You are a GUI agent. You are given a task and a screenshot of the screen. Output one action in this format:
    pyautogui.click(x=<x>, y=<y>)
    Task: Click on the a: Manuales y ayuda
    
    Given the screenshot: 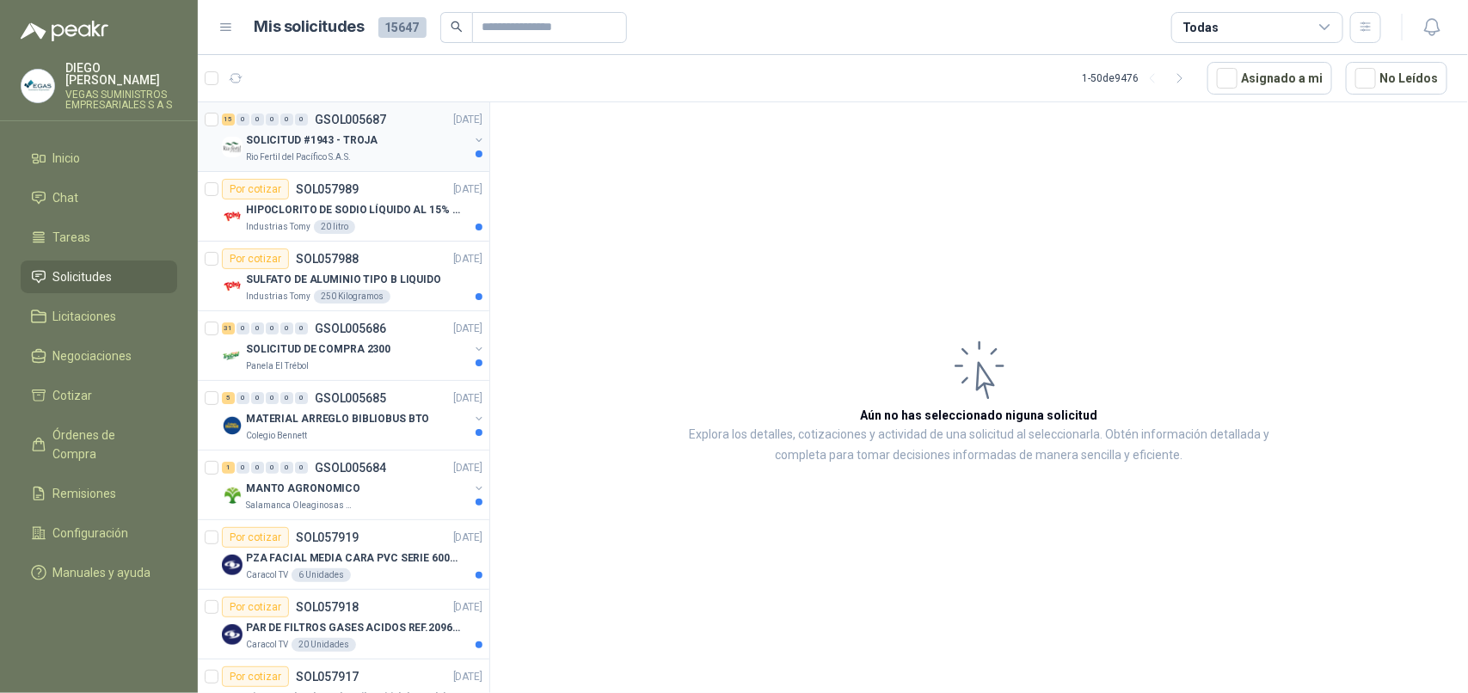 What is the action you would take?
    pyautogui.click(x=99, y=573)
    